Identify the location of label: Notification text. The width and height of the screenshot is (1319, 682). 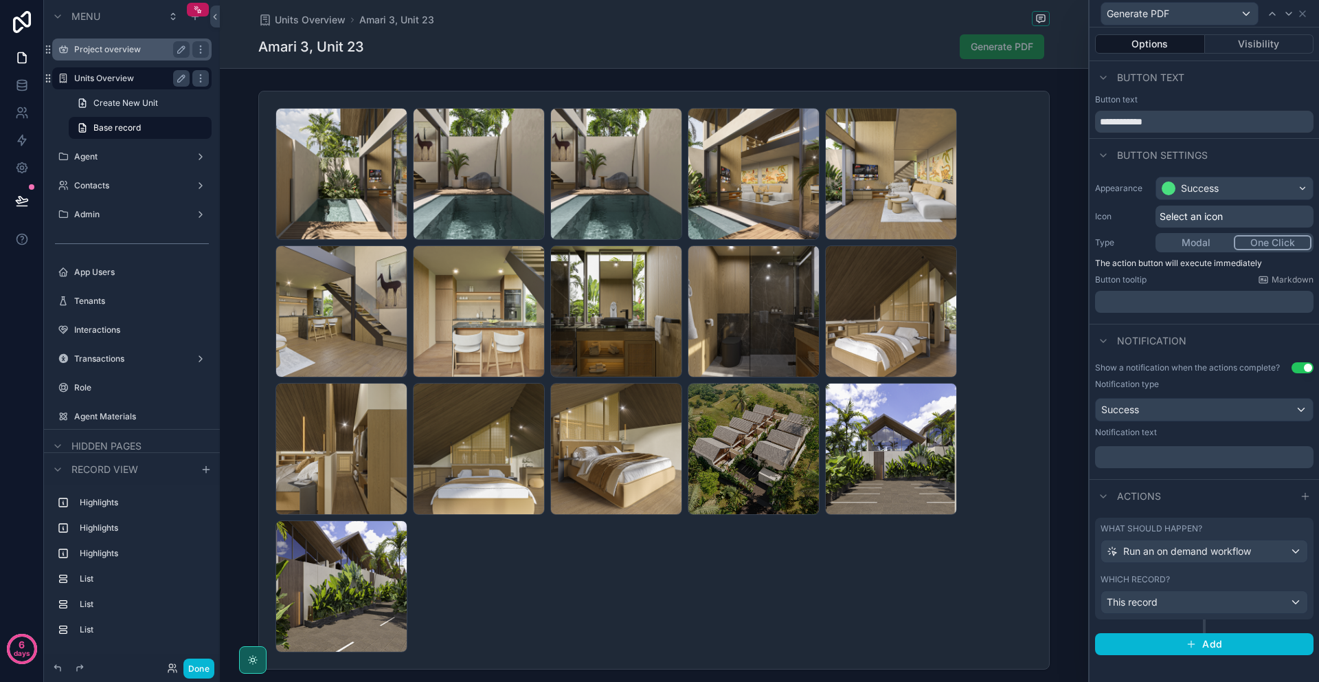
(1126, 432).